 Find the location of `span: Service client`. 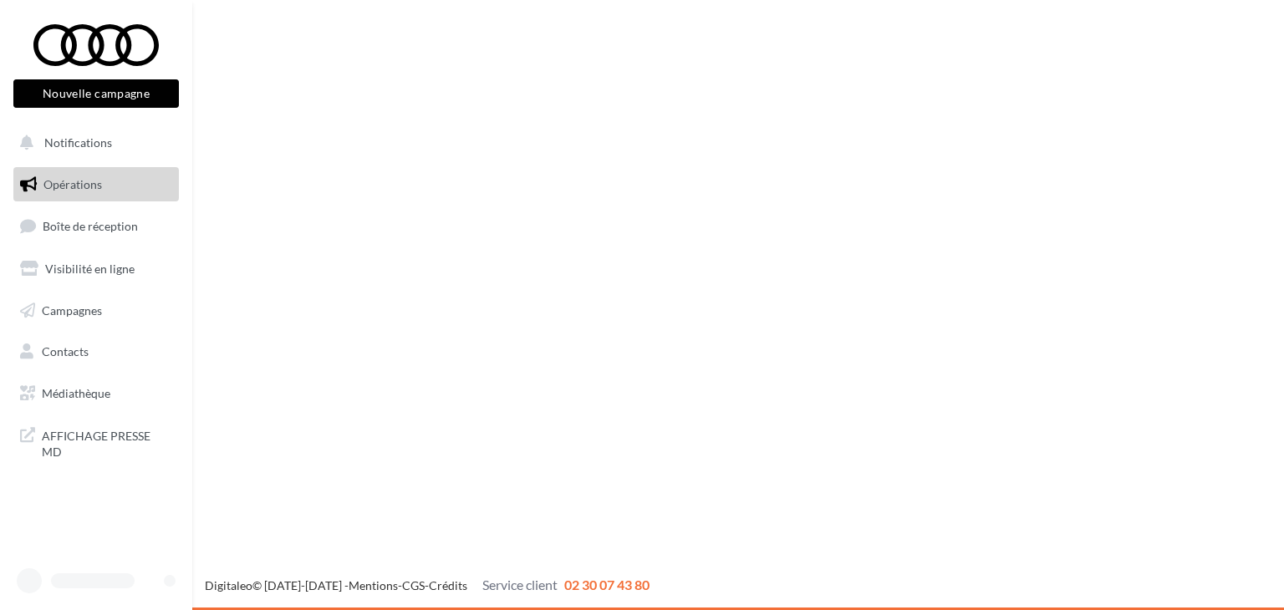

span: Service client is located at coordinates (520, 584).